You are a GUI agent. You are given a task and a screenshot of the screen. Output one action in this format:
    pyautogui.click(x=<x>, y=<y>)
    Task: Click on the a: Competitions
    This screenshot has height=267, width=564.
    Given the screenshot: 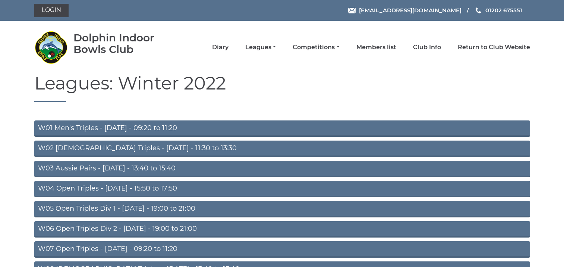 What is the action you would take?
    pyautogui.click(x=316, y=47)
    